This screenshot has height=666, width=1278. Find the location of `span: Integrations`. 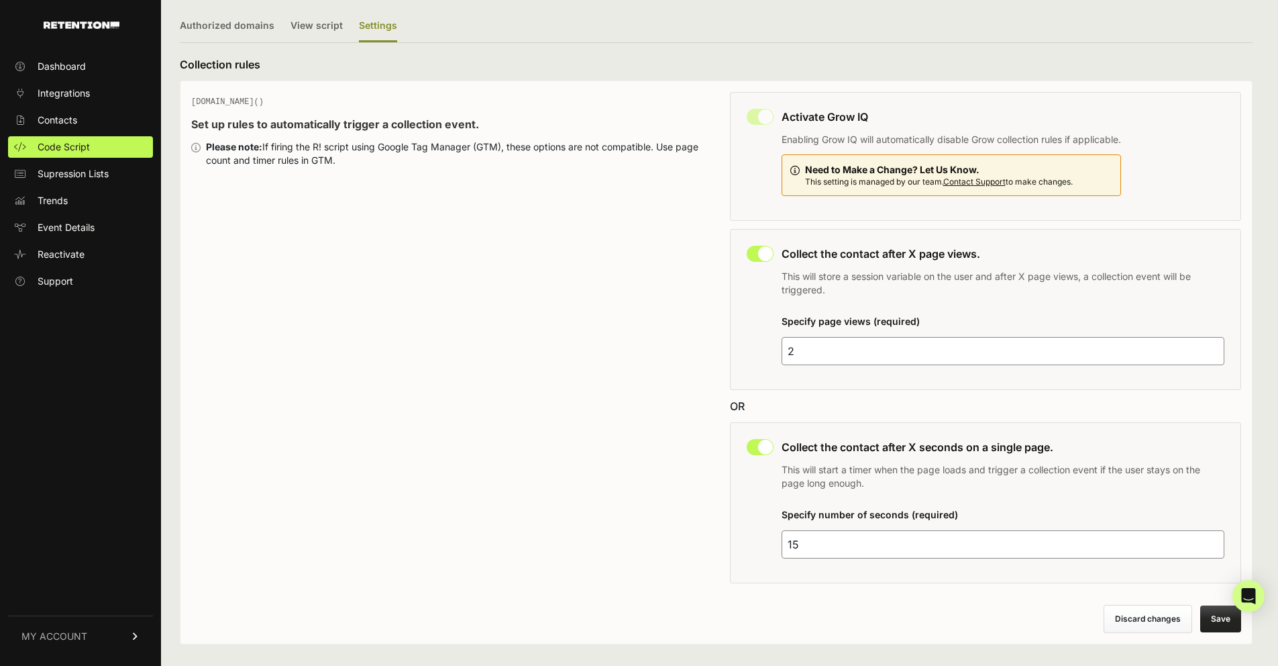

span: Integrations is located at coordinates (64, 93).